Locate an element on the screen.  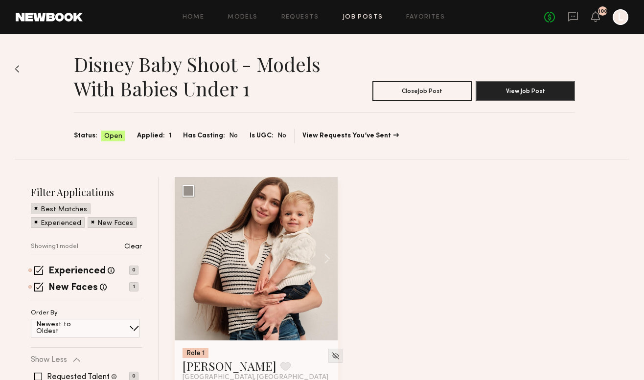
p: Show Less is located at coordinates (49, 360).